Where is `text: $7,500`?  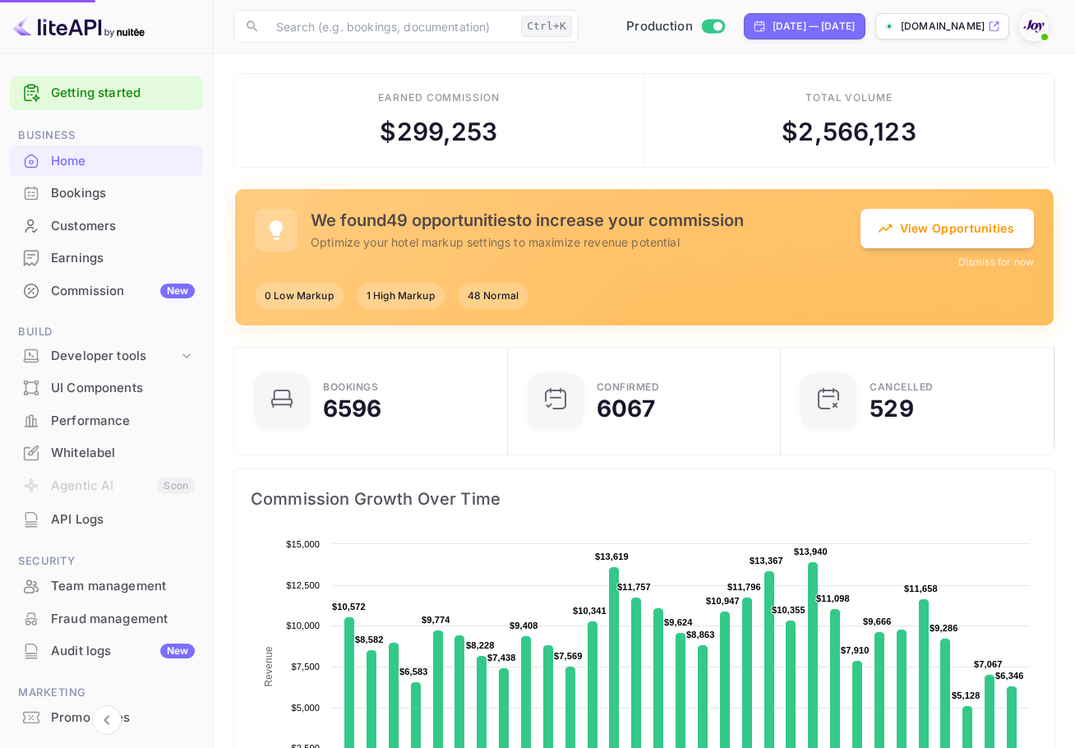 text: $7,500 is located at coordinates (305, 667).